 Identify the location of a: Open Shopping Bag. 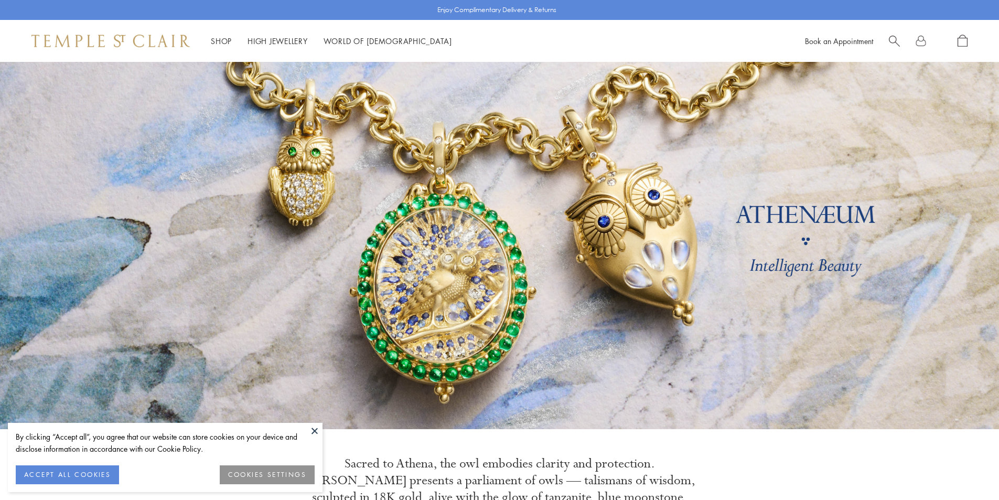
(962, 41).